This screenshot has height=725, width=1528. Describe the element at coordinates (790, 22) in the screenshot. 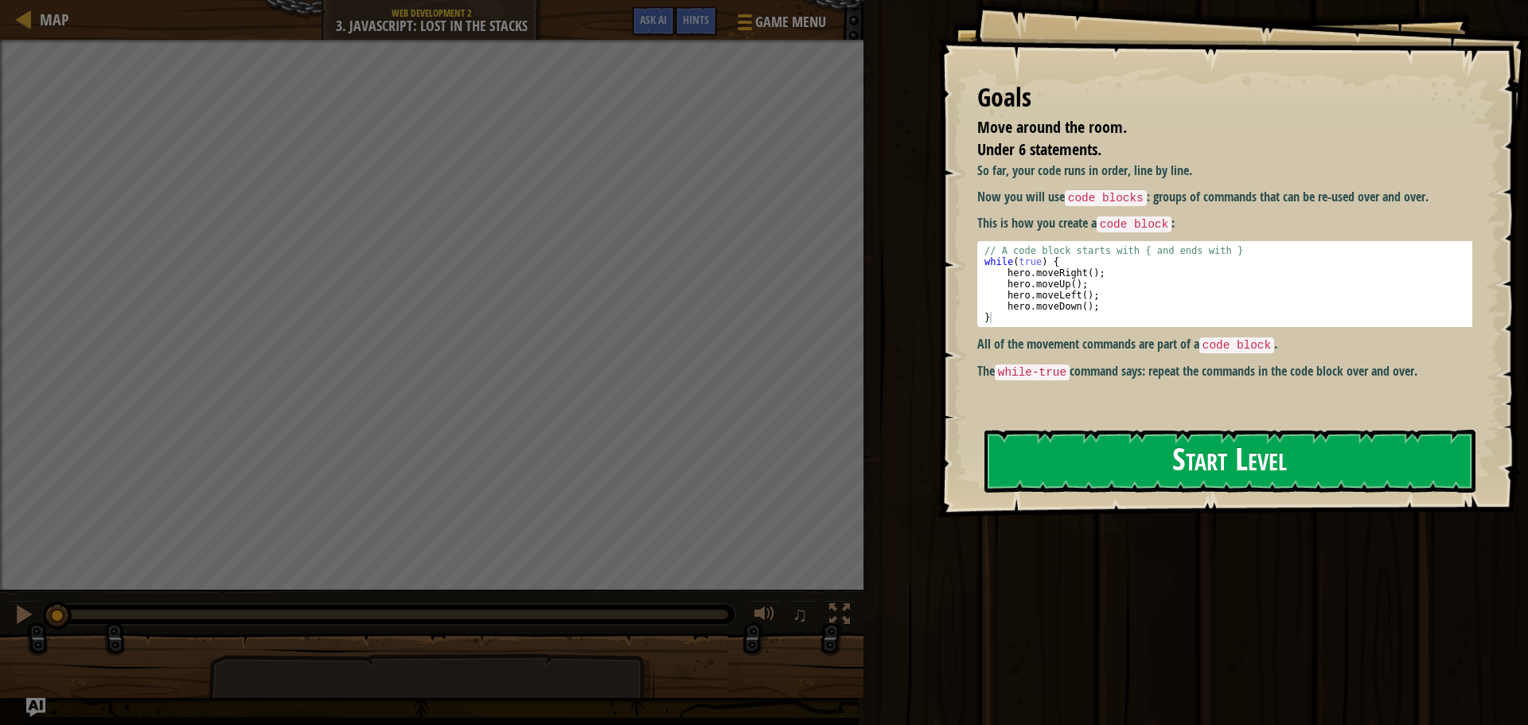

I see `span: Game Menu` at that location.